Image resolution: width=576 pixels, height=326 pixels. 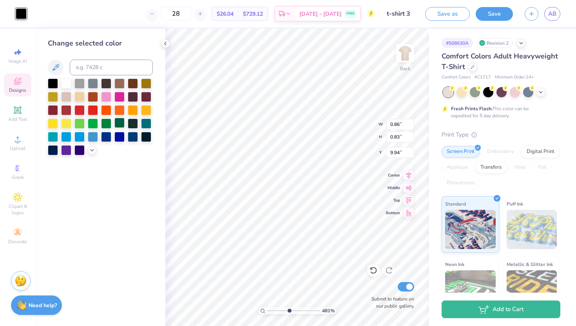 I want to click on span: Center, so click(x=393, y=175).